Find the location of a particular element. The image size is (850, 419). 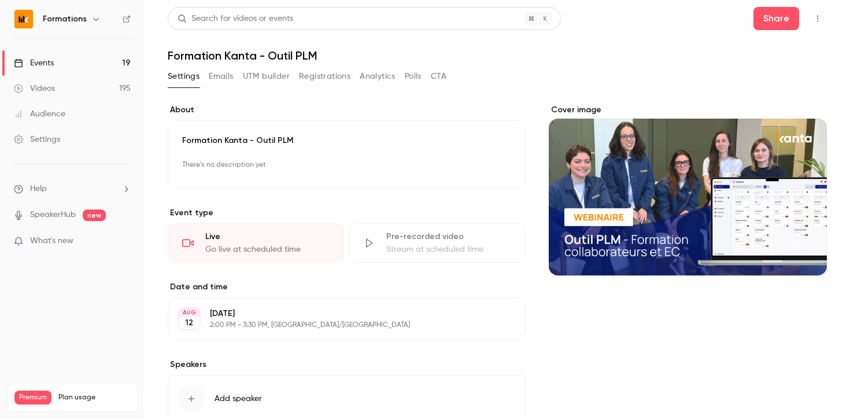

p: Videos is located at coordinates (25, 409).